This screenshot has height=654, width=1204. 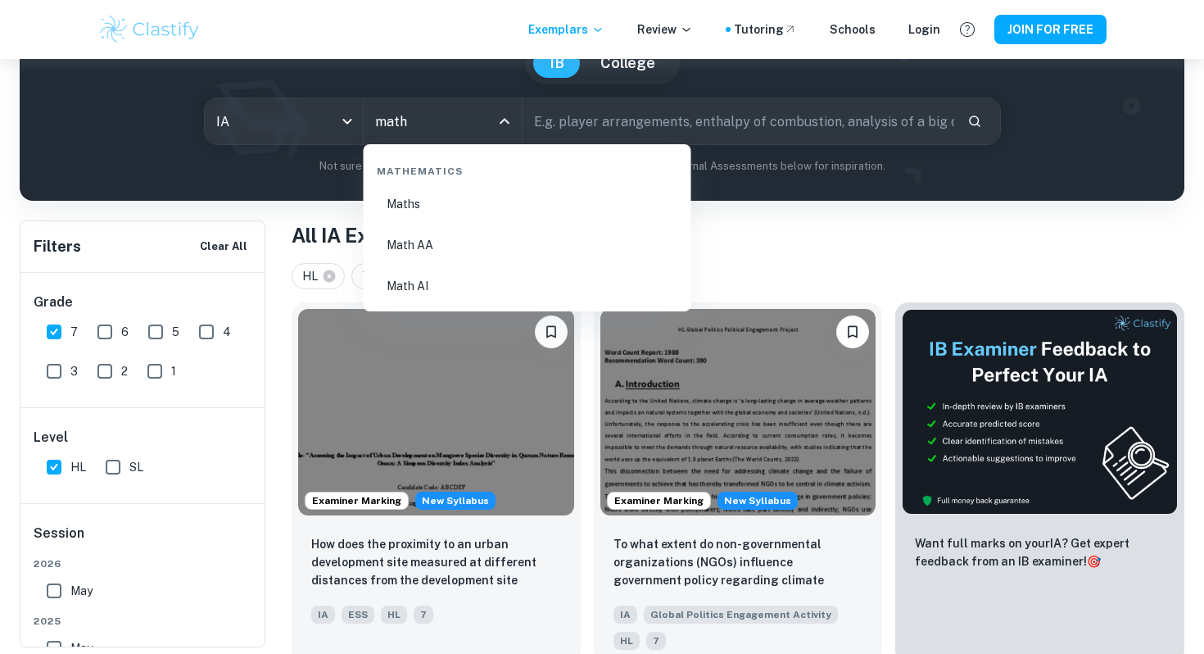 I want to click on div: HL, so click(x=318, y=276).